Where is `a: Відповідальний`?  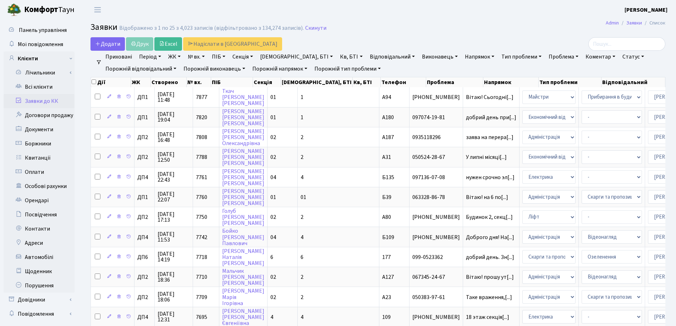
a: Відповідальний is located at coordinates (392, 57).